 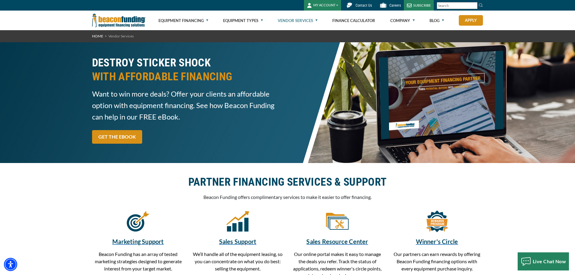 I want to click on button: Live Chat Now, so click(x=543, y=261).